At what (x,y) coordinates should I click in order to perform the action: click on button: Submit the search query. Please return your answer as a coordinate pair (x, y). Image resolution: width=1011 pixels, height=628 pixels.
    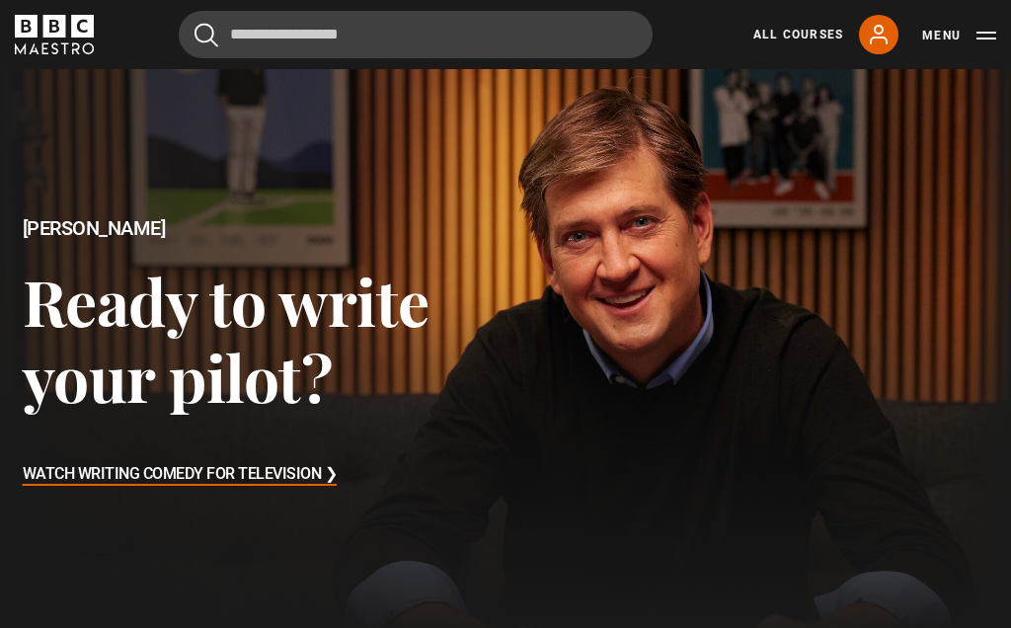
    Looking at the image, I should click on (206, 35).